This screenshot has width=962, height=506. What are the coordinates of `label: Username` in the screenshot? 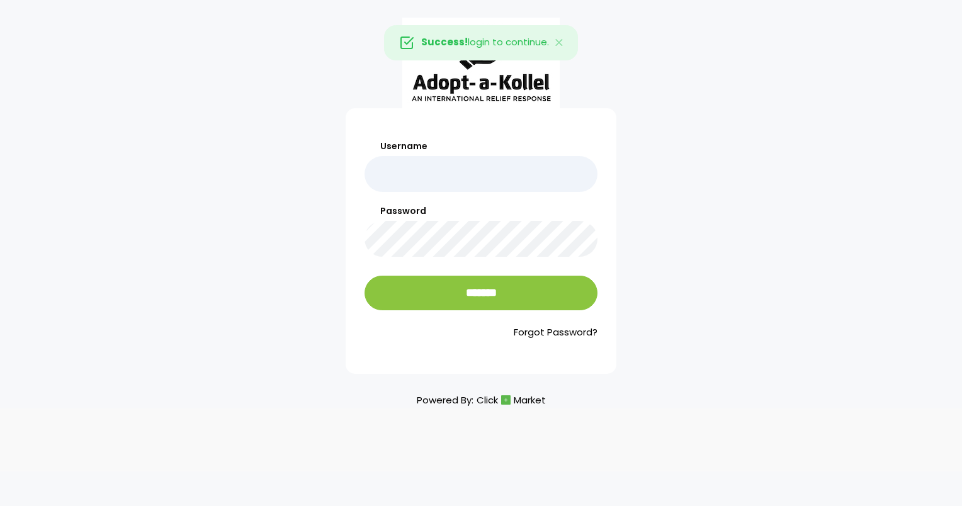 It's located at (481, 146).